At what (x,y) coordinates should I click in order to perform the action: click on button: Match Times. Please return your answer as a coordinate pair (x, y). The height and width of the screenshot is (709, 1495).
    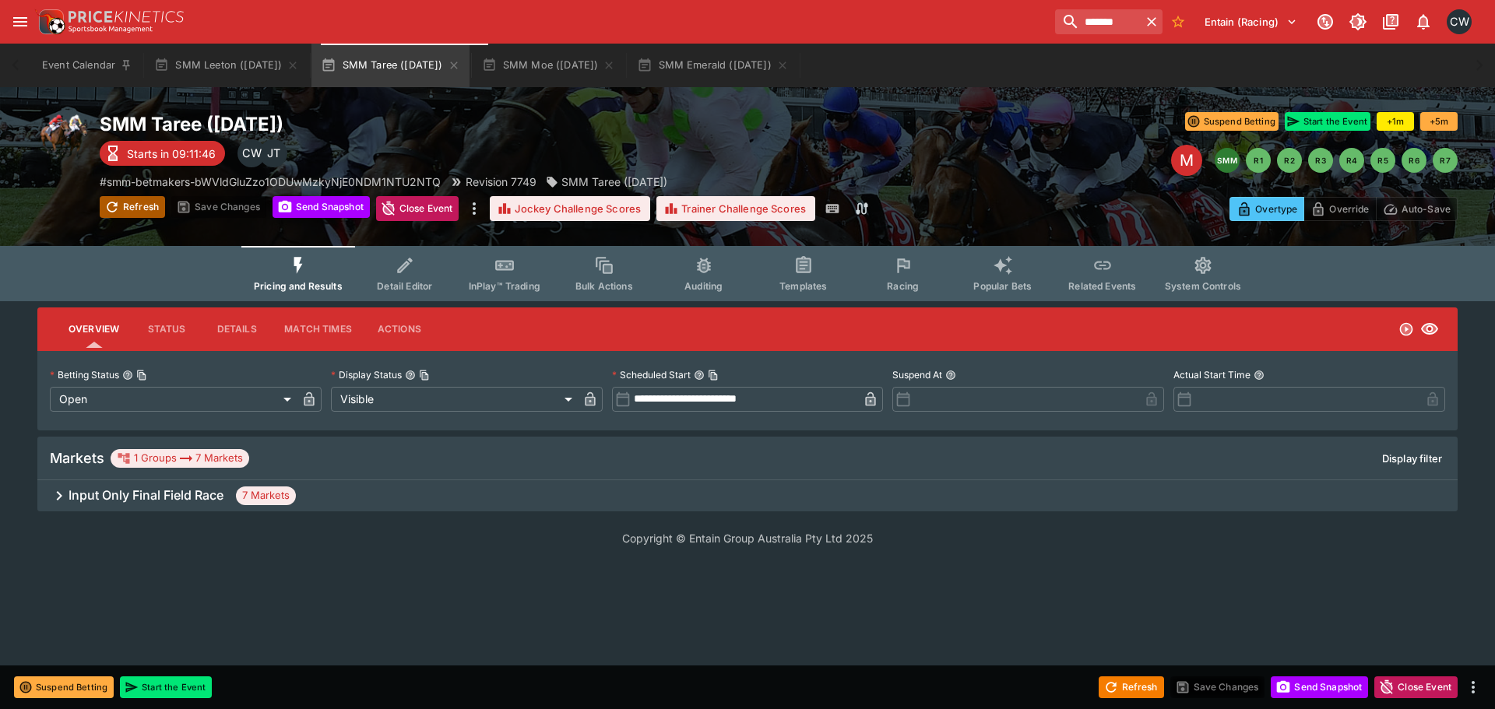
    Looking at the image, I should click on (318, 329).